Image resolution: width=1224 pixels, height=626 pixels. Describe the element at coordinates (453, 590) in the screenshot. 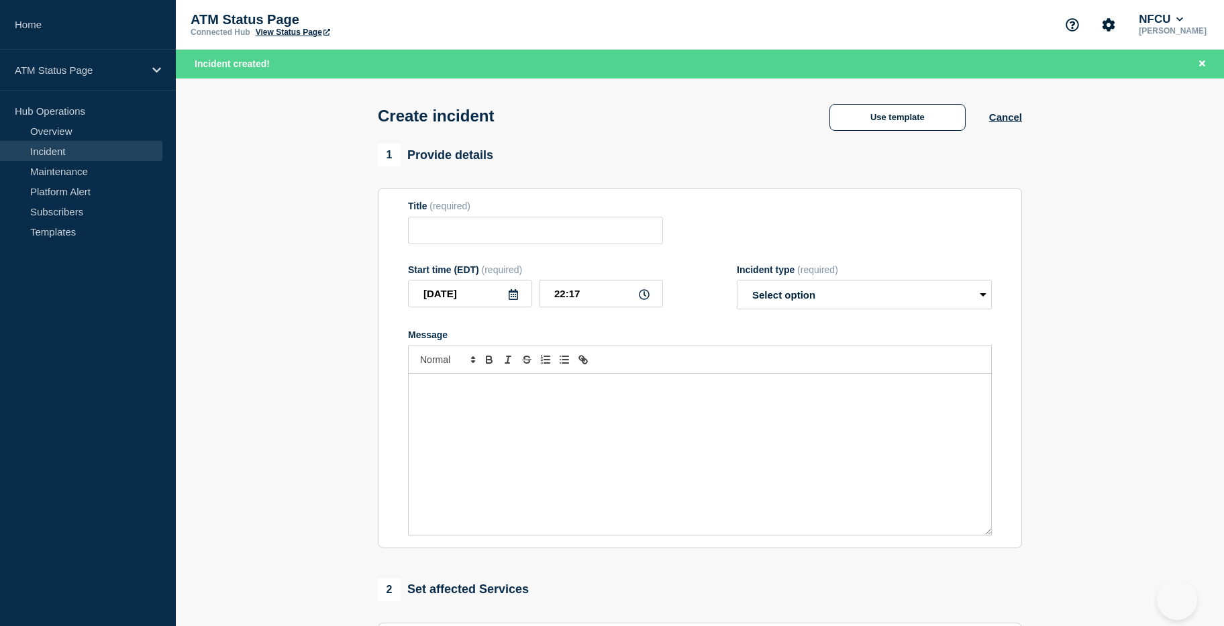

I see `div: Set affected Services` at that location.